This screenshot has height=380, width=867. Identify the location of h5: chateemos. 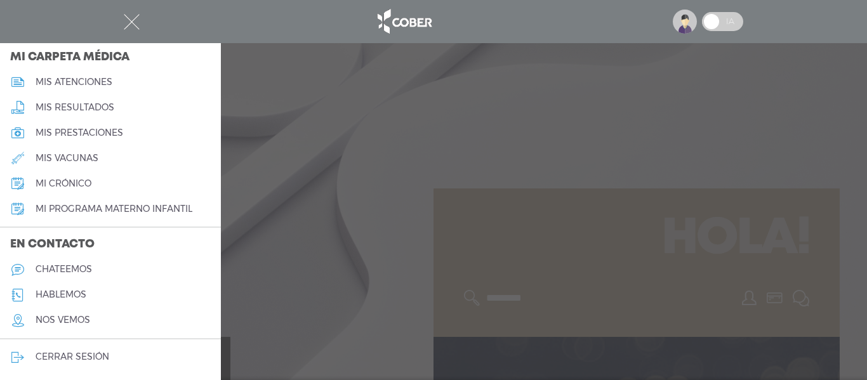
(63, 269).